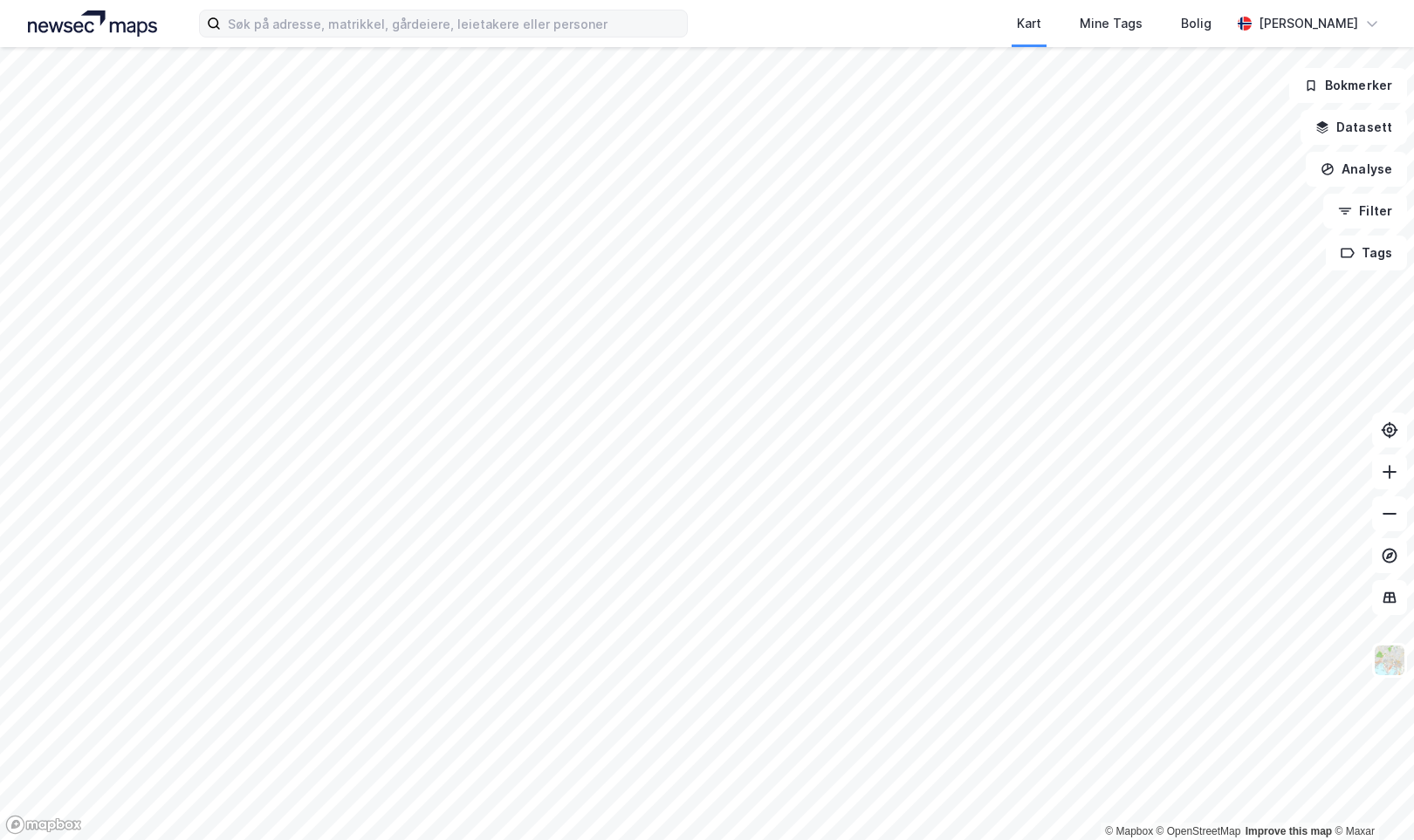 The image size is (1414, 840). Describe the element at coordinates (1356, 169) in the screenshot. I see `button: Analyse` at that location.